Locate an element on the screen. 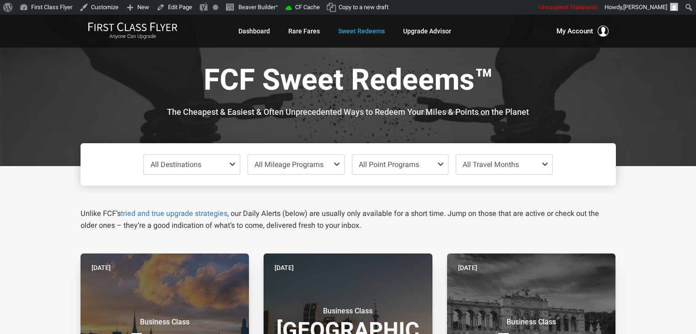 This screenshot has width=696, height=334. span: All Mileage Programs is located at coordinates (289, 164).